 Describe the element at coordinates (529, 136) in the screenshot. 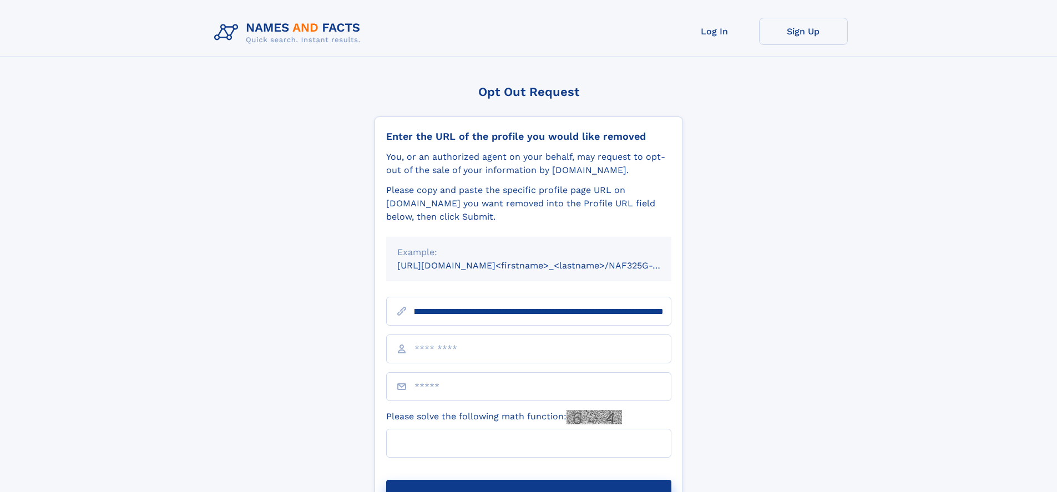

I see `div: Enter the URL of the profile you would like removed` at that location.